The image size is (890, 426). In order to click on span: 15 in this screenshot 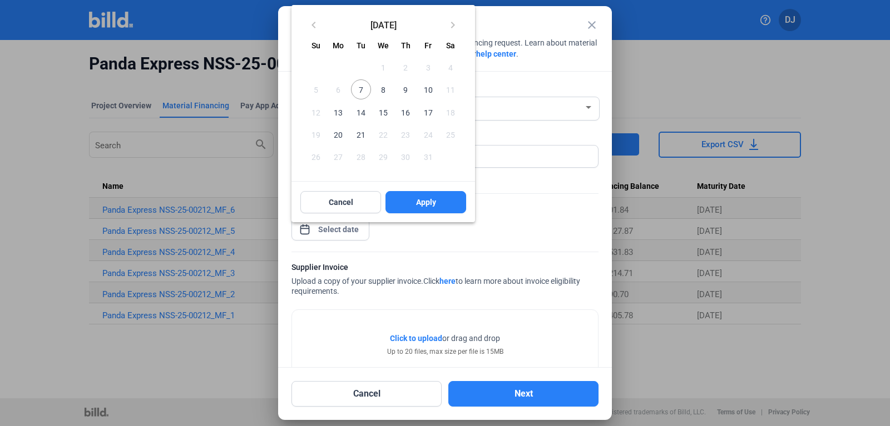, I will do `click(383, 112)`.